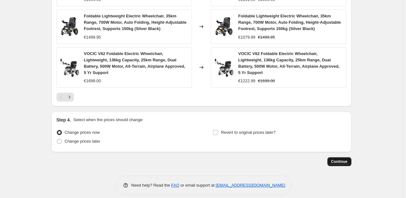 The width and height of the screenshot is (406, 198). What do you see at coordinates (247, 37) in the screenshot?
I see `div: €1079.99` at bounding box center [247, 37].